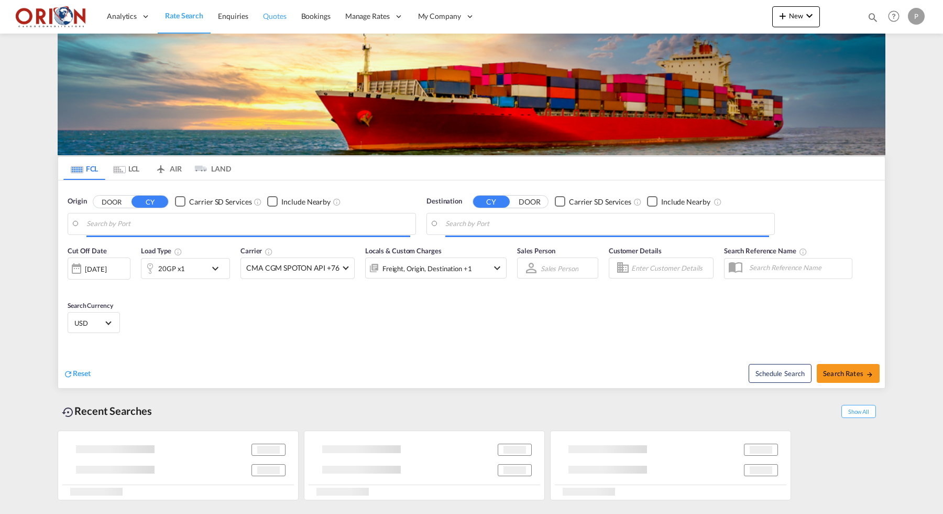 The height and width of the screenshot is (514, 943). Describe the element at coordinates (161, 250) in the screenshot. I see `span: Load Type` at that location.